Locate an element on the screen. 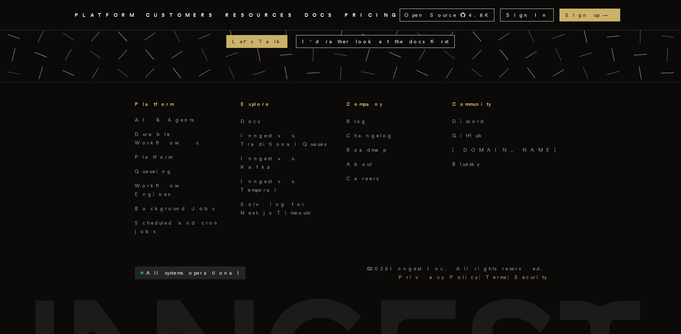 This screenshot has width=681, height=334. a: Roadmap is located at coordinates (366, 150).